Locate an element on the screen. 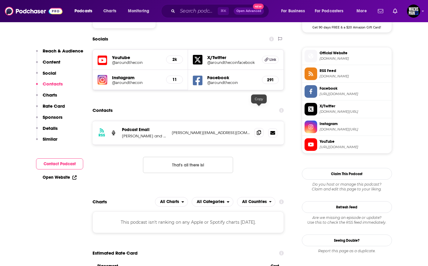 This screenshot has height=266, width=428. a: Open Website is located at coordinates (59, 178).